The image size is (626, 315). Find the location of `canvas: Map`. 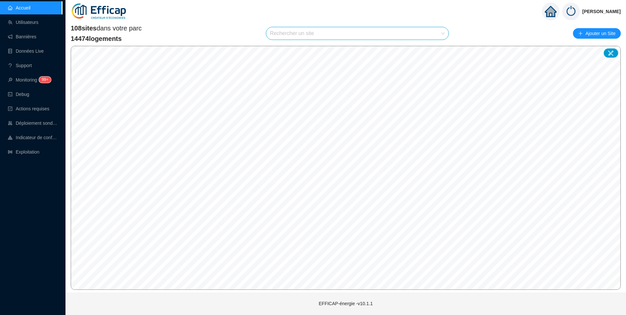

canvas: Map is located at coordinates (346, 168).